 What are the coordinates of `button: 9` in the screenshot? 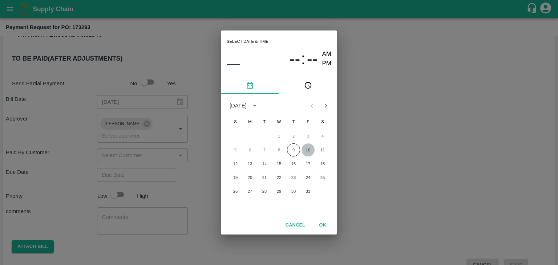 It's located at (294, 150).